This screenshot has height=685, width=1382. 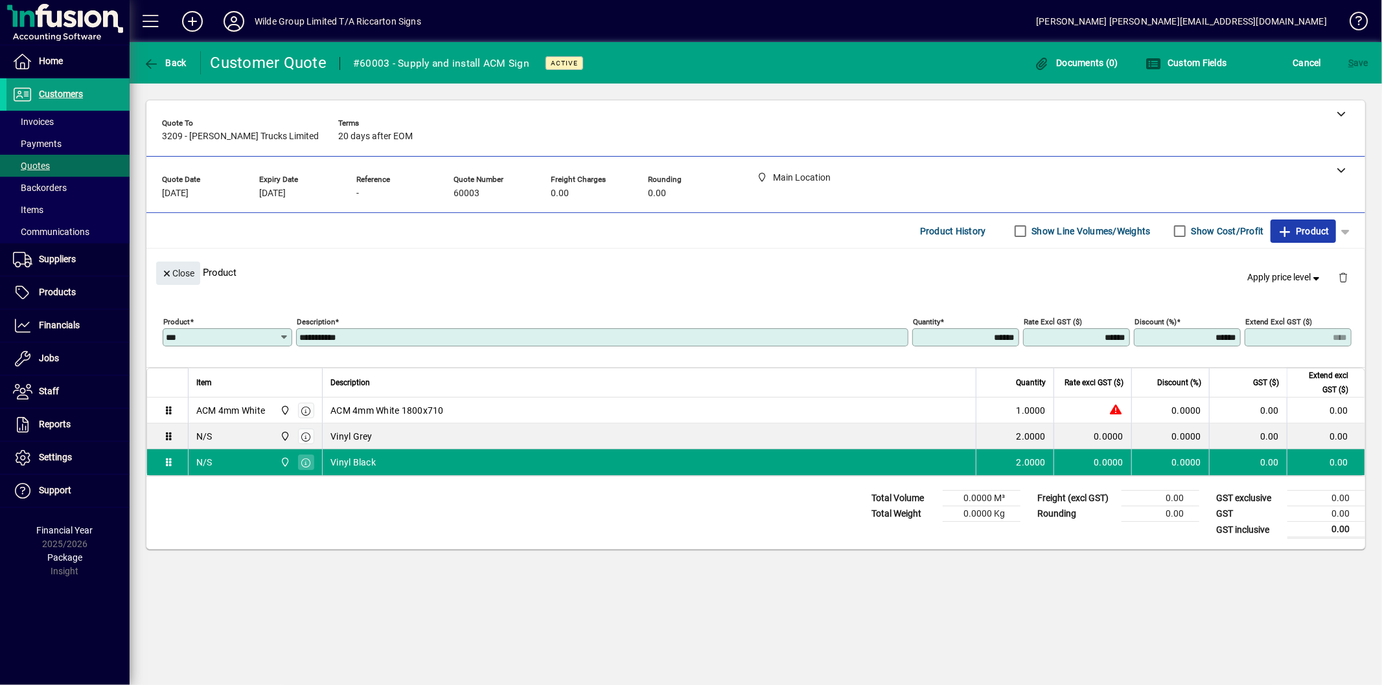 I want to click on span: Payments, so click(x=37, y=144).